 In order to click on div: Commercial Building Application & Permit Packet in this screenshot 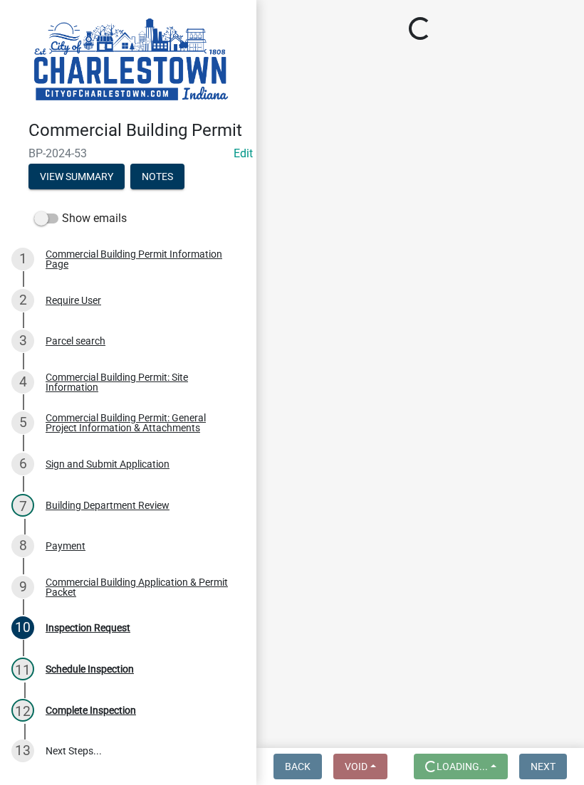, I will do `click(140, 587)`.